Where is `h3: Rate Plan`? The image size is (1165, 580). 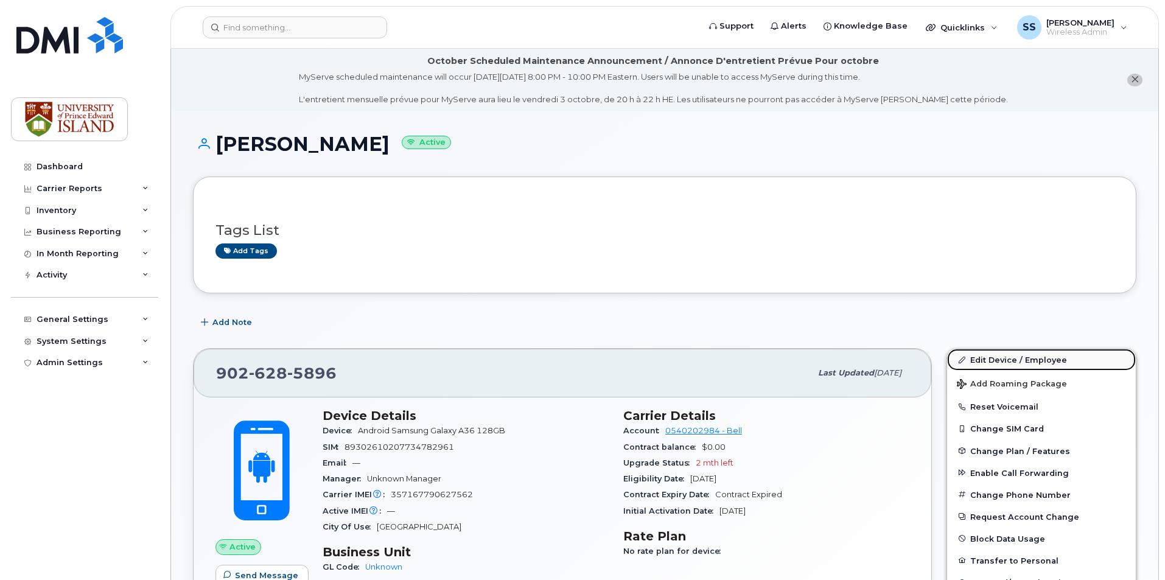 h3: Rate Plan is located at coordinates (766, 536).